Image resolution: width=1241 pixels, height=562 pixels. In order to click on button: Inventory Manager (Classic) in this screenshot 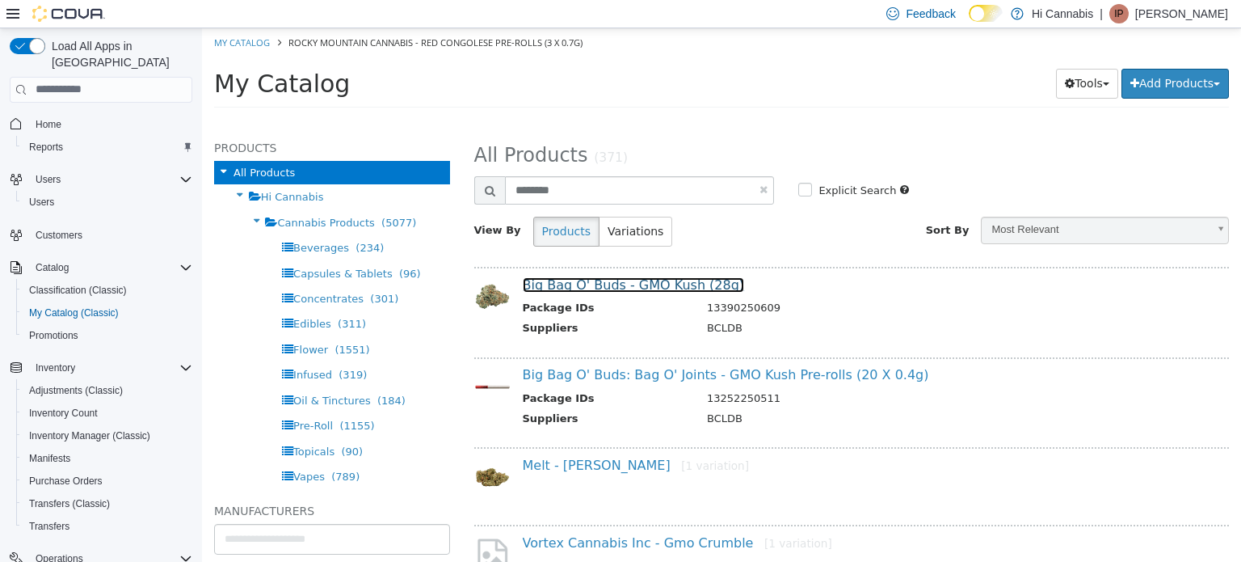, I will do `click(107, 436)`.